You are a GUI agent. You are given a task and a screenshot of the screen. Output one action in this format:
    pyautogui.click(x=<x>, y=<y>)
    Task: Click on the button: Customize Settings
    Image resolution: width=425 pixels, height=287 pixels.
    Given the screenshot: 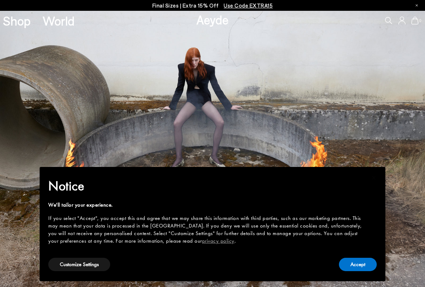 What is the action you would take?
    pyautogui.click(x=79, y=264)
    